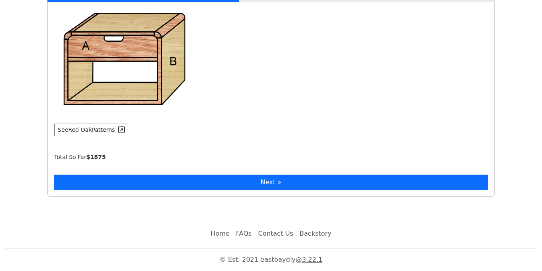  I want to click on small: Total So Far, so click(80, 157).